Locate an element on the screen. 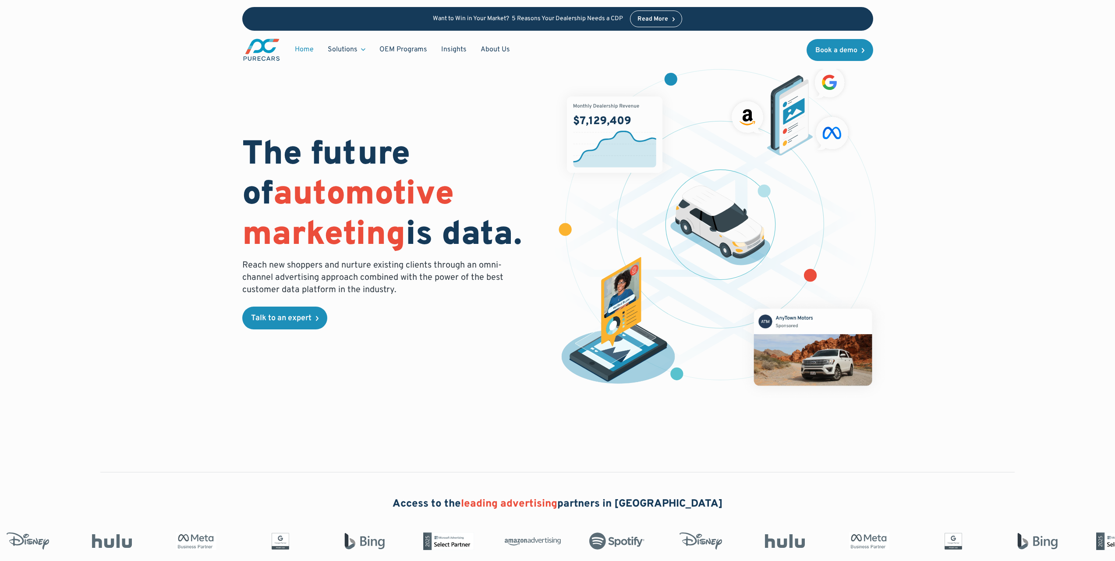 This screenshot has height=561, width=1115. a: Talk to an expert is located at coordinates (285, 318).